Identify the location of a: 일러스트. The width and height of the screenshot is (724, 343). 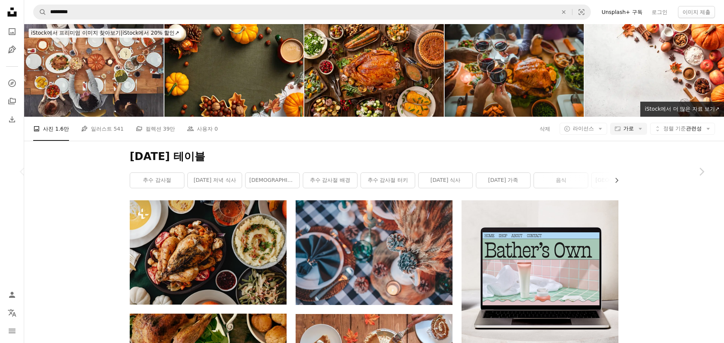
(12, 50).